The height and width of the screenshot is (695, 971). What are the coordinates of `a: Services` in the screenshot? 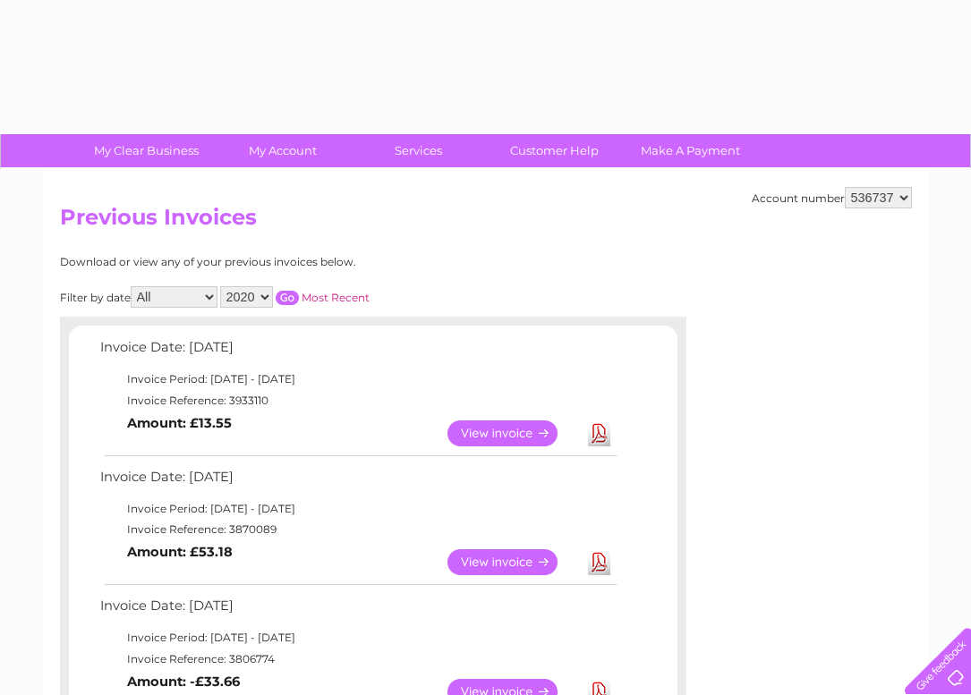 It's located at (418, 150).